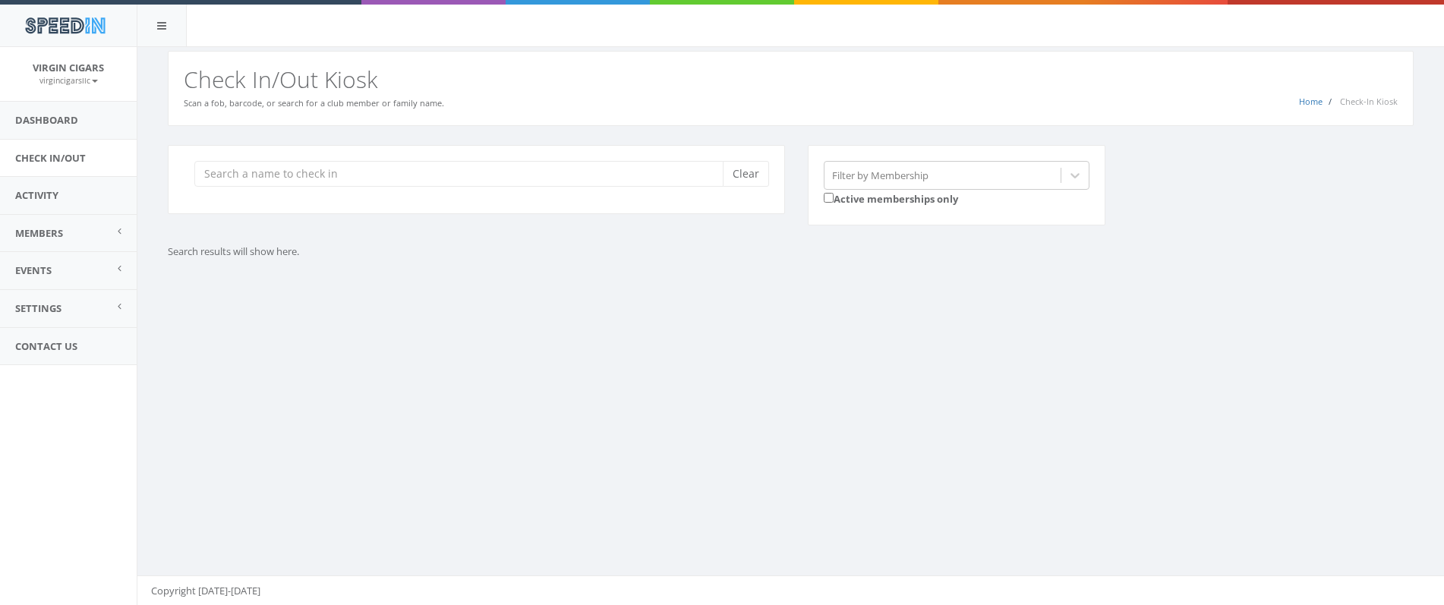 The height and width of the screenshot is (605, 1444). Describe the element at coordinates (39, 233) in the screenshot. I see `span: Members` at that location.